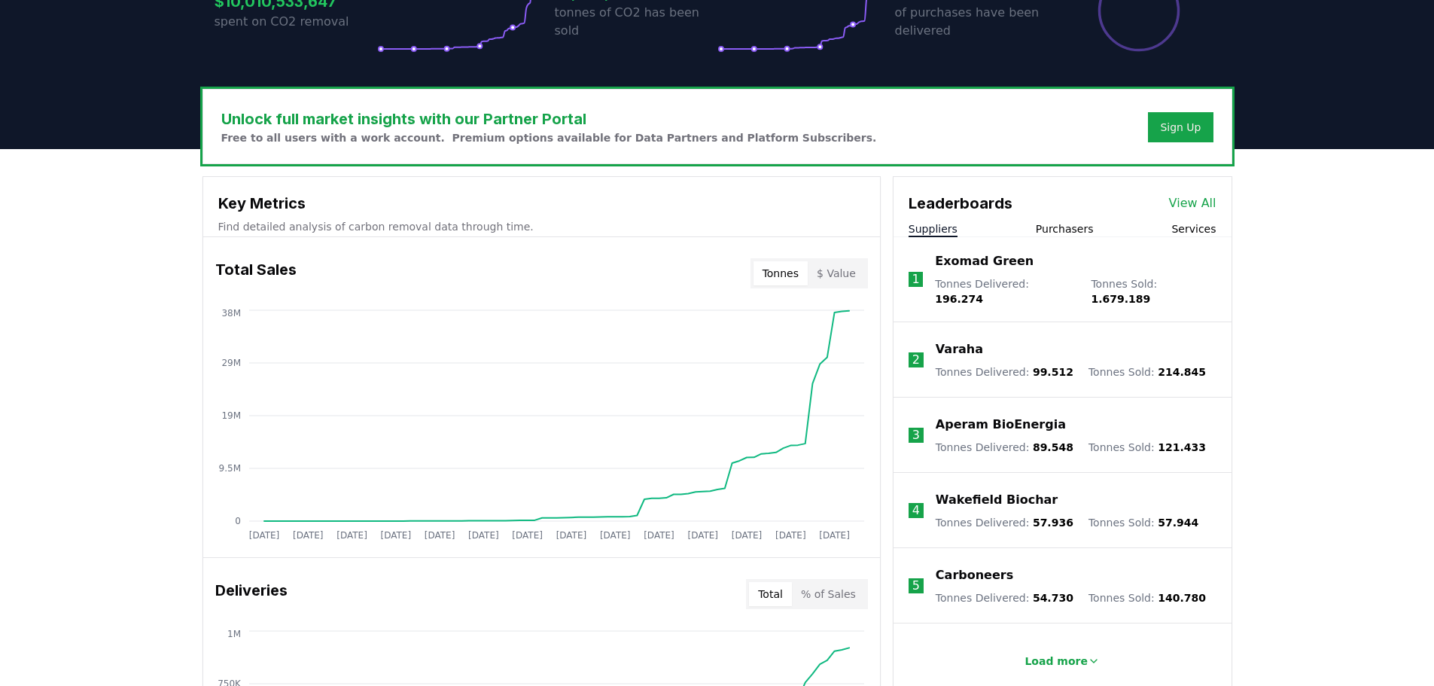 This screenshot has width=1434, height=686. I want to click on p: Find detailed analysis of carbon removal data through time., so click(541, 227).